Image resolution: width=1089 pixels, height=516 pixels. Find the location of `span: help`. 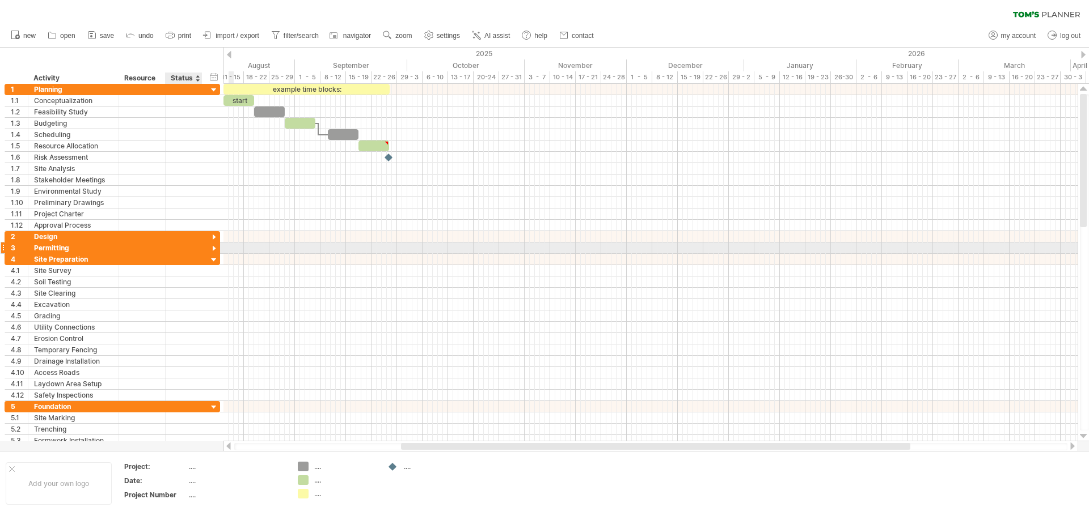

span: help is located at coordinates (540, 36).